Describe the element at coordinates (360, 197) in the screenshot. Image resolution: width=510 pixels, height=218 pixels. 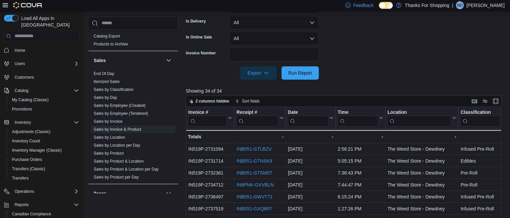
I see `div: 6:15:24 PM` at that location.